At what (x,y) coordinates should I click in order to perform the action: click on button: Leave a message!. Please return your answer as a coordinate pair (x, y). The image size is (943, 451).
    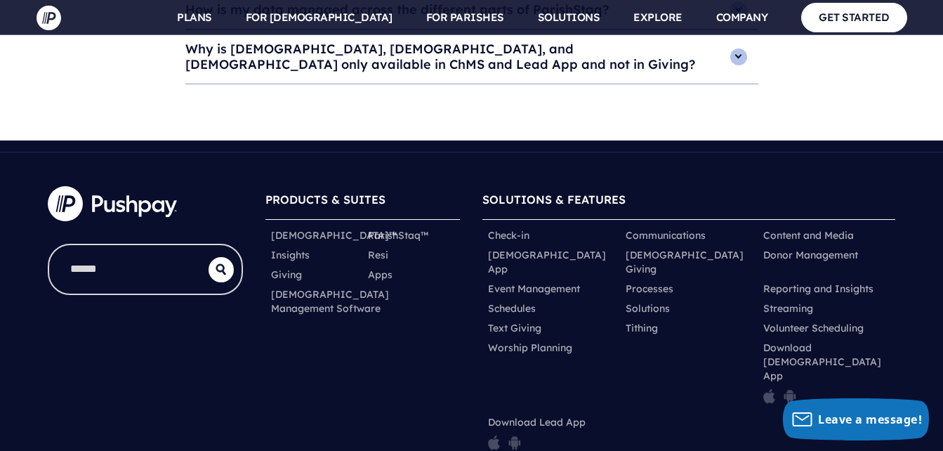
    Looking at the image, I should click on (856, 419).